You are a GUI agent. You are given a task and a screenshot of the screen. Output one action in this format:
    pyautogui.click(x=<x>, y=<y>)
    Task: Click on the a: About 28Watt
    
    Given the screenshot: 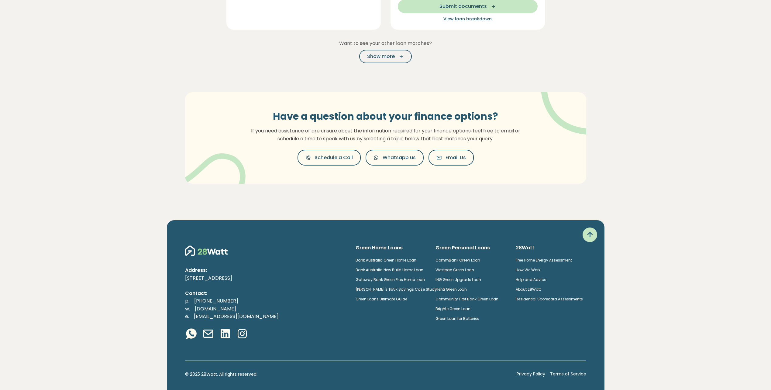 What is the action you would take?
    pyautogui.click(x=528, y=289)
    